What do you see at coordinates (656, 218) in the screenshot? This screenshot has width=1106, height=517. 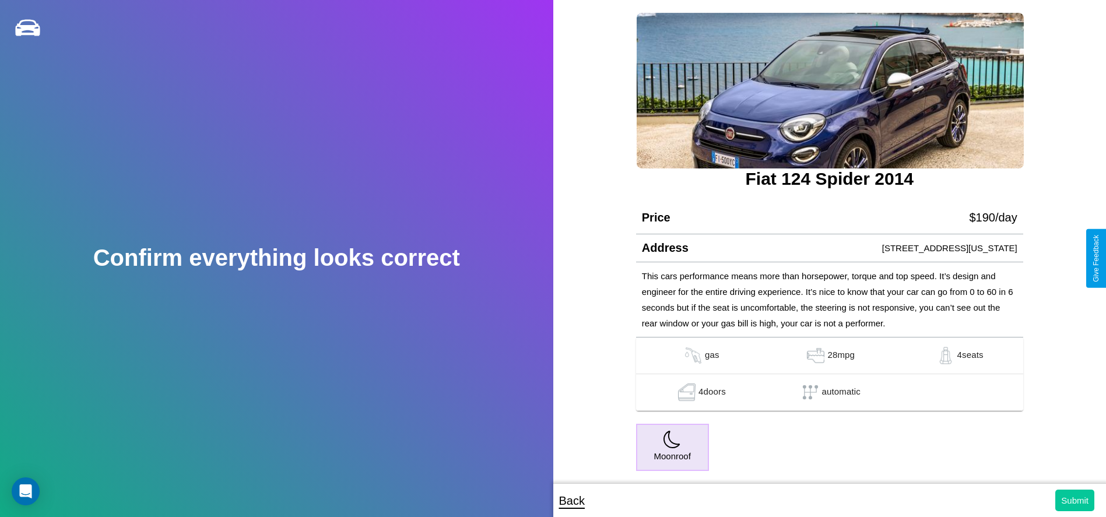 I see `h4: Price` at bounding box center [656, 218].